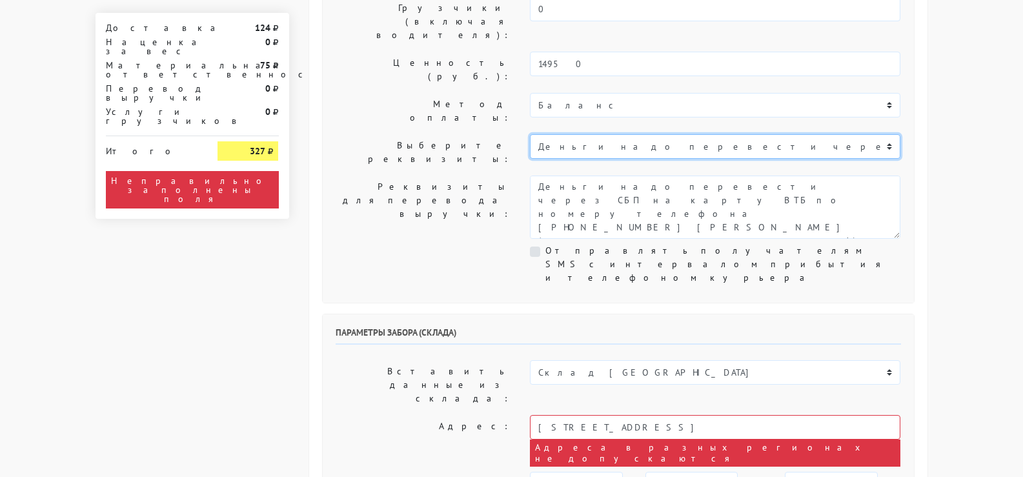 The width and height of the screenshot is (1023, 477). Describe the element at coordinates (715, 453) in the screenshot. I see `div: Адреса в разных регионах не допускаются` at that location.